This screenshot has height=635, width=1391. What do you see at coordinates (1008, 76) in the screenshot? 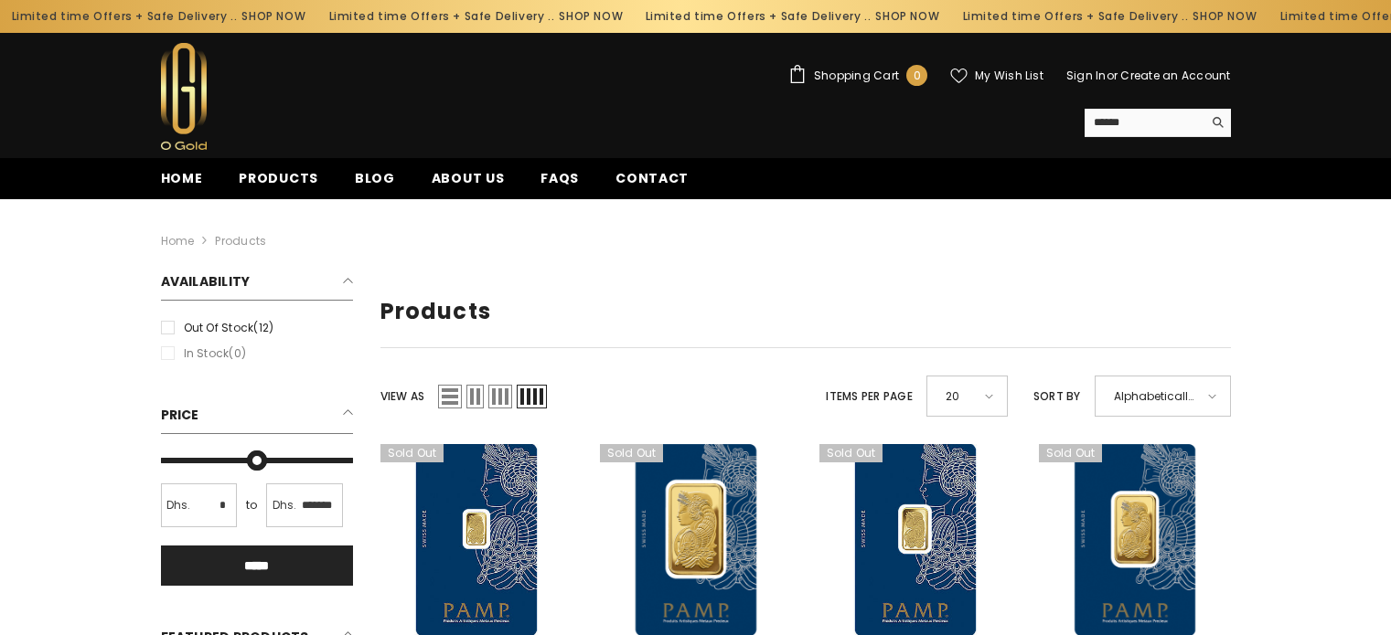
I see `span: My Wish List` at bounding box center [1008, 76].